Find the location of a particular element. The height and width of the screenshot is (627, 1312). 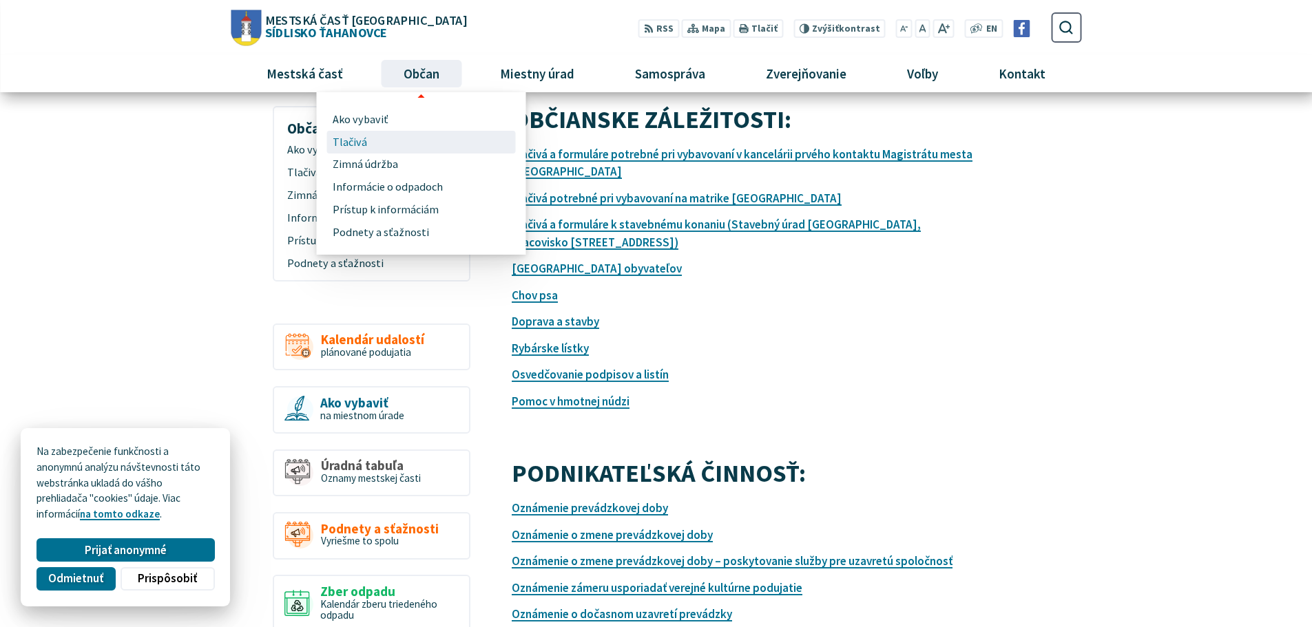

a: Oznámenie prevádzkovej doby is located at coordinates (590, 508).